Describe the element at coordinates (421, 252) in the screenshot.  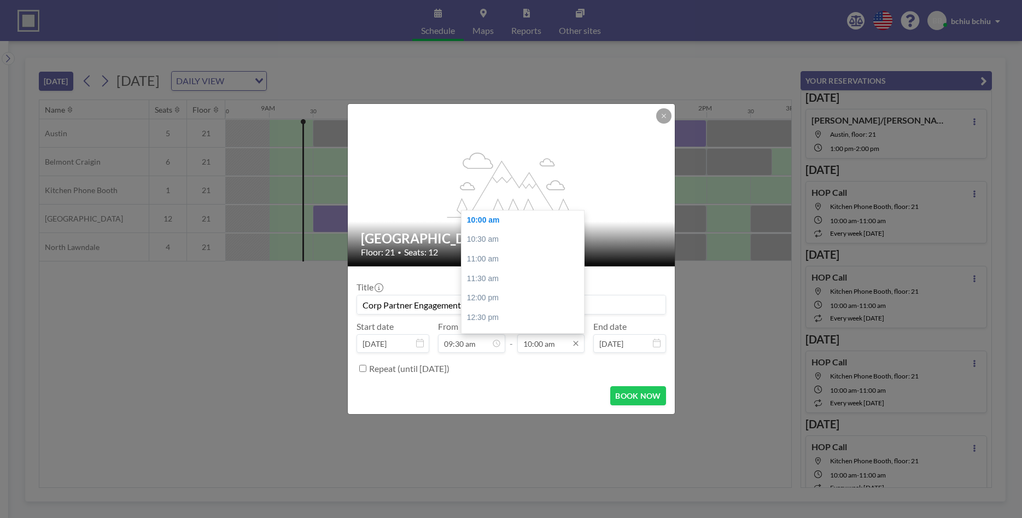
I see `span: Seats: 12` at that location.